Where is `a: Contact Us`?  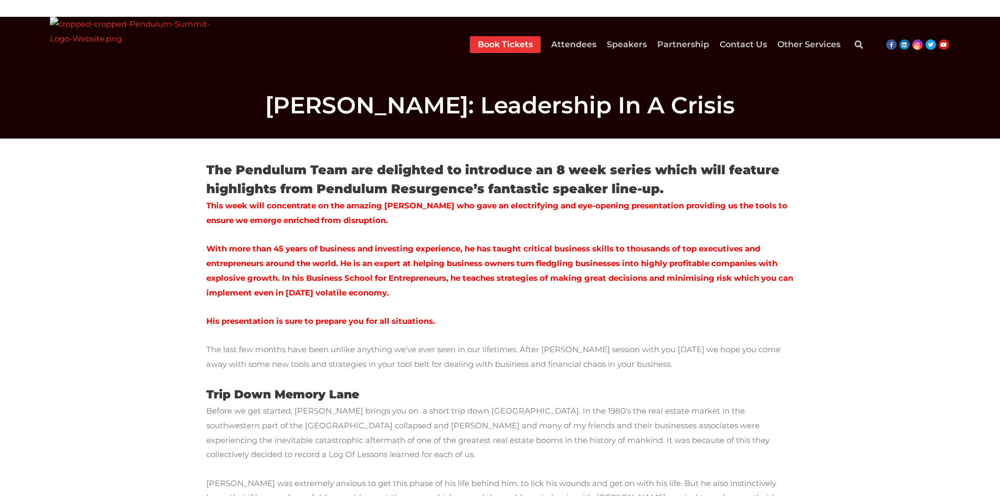
a: Contact Us is located at coordinates (743, 45).